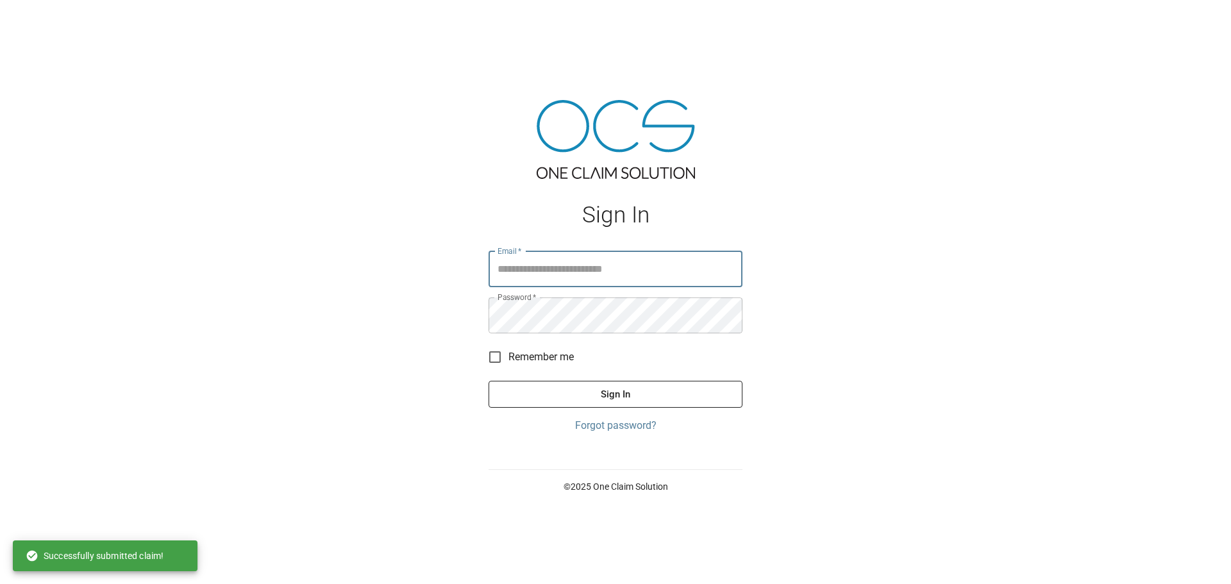  What do you see at coordinates (94, 556) in the screenshot?
I see `div: Successfully submitted claim!` at bounding box center [94, 556].